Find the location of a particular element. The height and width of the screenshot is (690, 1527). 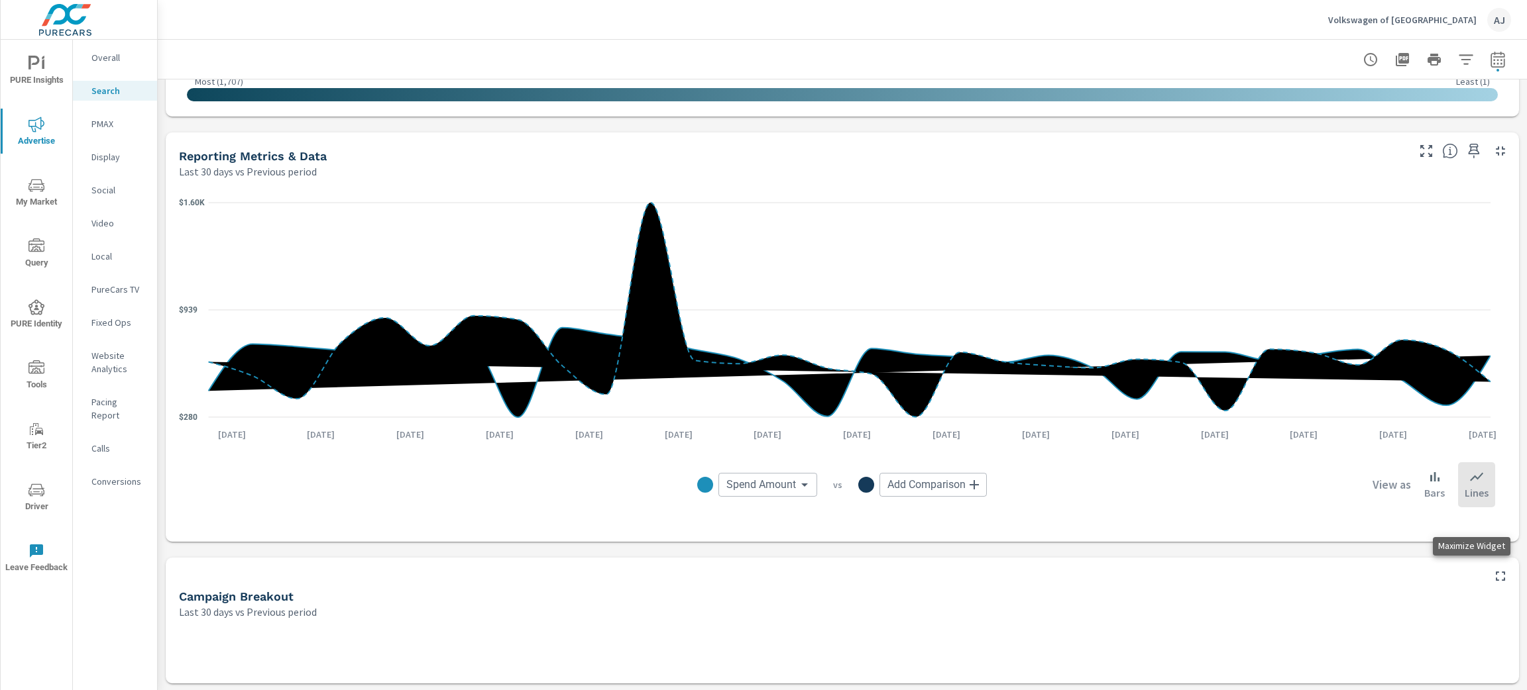

span: PURE Insights is located at coordinates (36, 72).